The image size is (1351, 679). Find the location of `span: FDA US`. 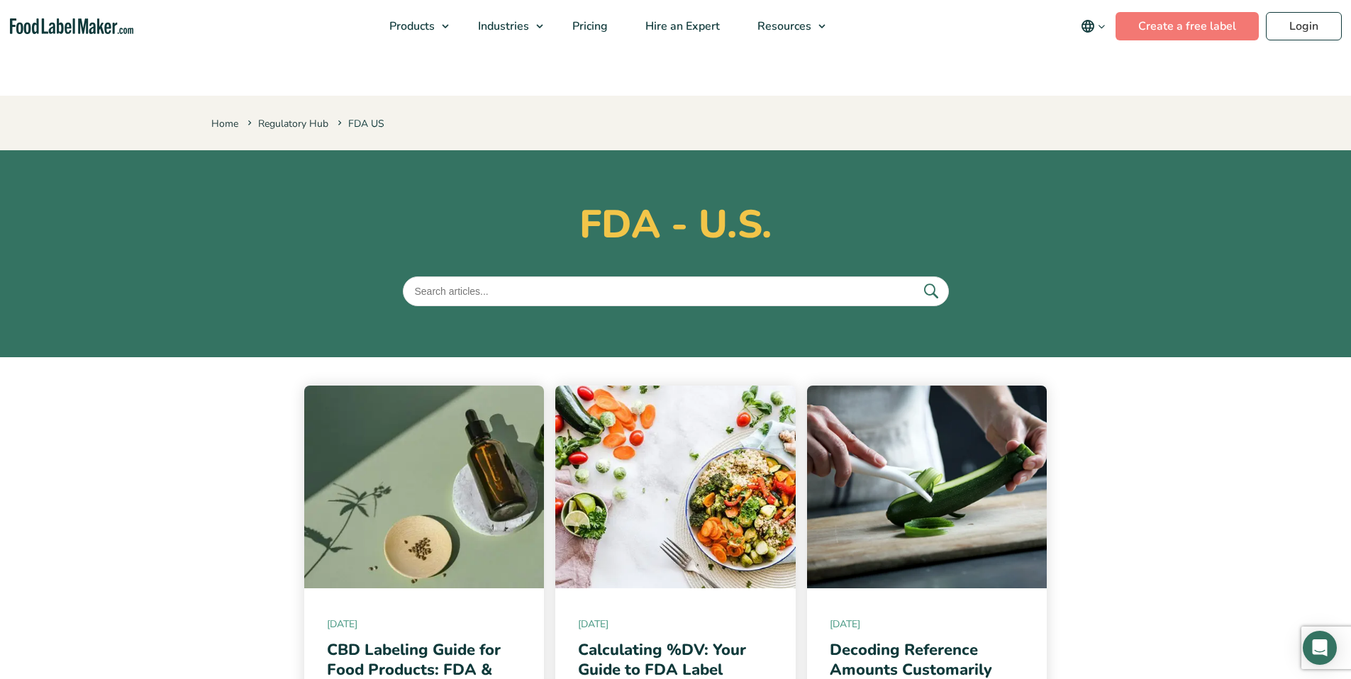

span: FDA US is located at coordinates (359, 123).